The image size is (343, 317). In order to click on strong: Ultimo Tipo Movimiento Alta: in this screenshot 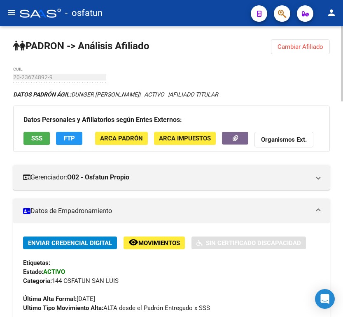, I will do `click(63, 308)`.